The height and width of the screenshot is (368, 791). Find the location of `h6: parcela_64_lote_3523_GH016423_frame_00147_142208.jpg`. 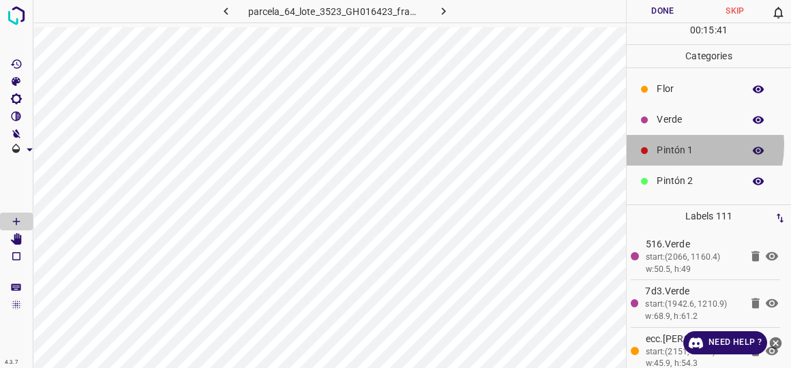

h6: parcela_64_lote_3523_GH016423_frame_00147_142208.jpg is located at coordinates (335, 13).